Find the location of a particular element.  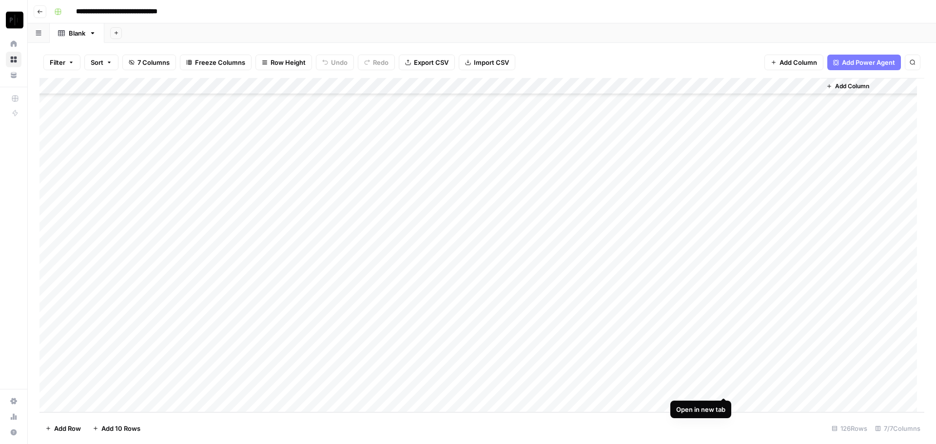

span: Add Row is located at coordinates (67, 429).